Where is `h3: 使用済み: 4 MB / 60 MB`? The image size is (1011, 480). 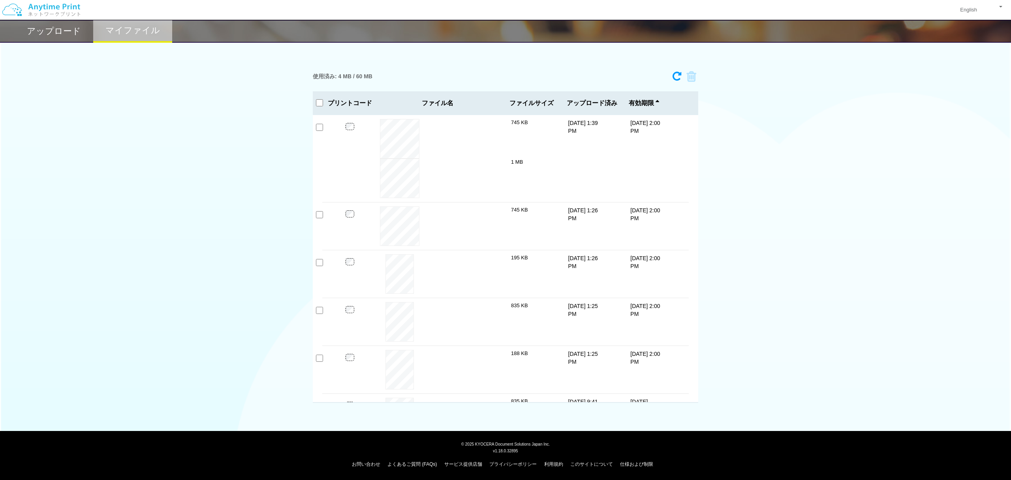 h3: 使用済み: 4 MB / 60 MB is located at coordinates (343, 76).